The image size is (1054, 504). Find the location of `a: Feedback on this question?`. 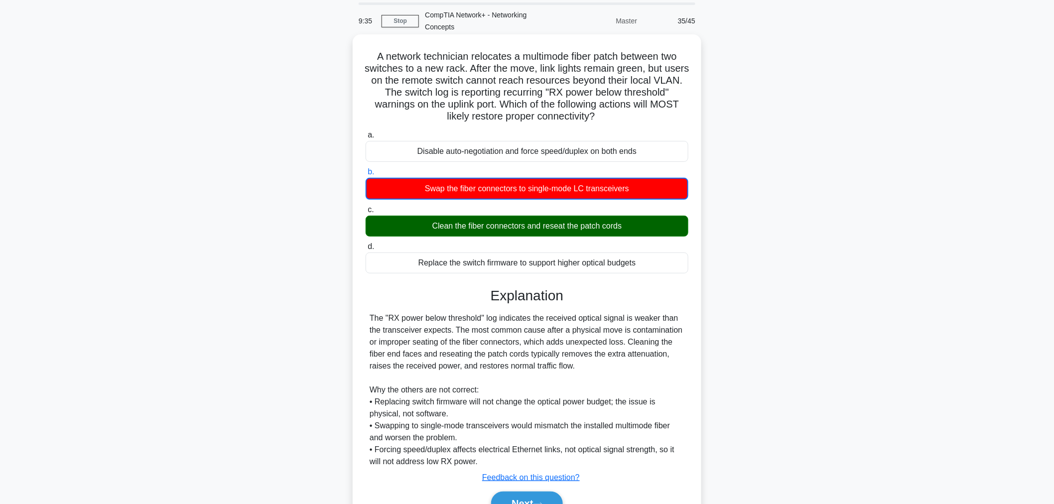

a: Feedback on this question? is located at coordinates (531, 477).